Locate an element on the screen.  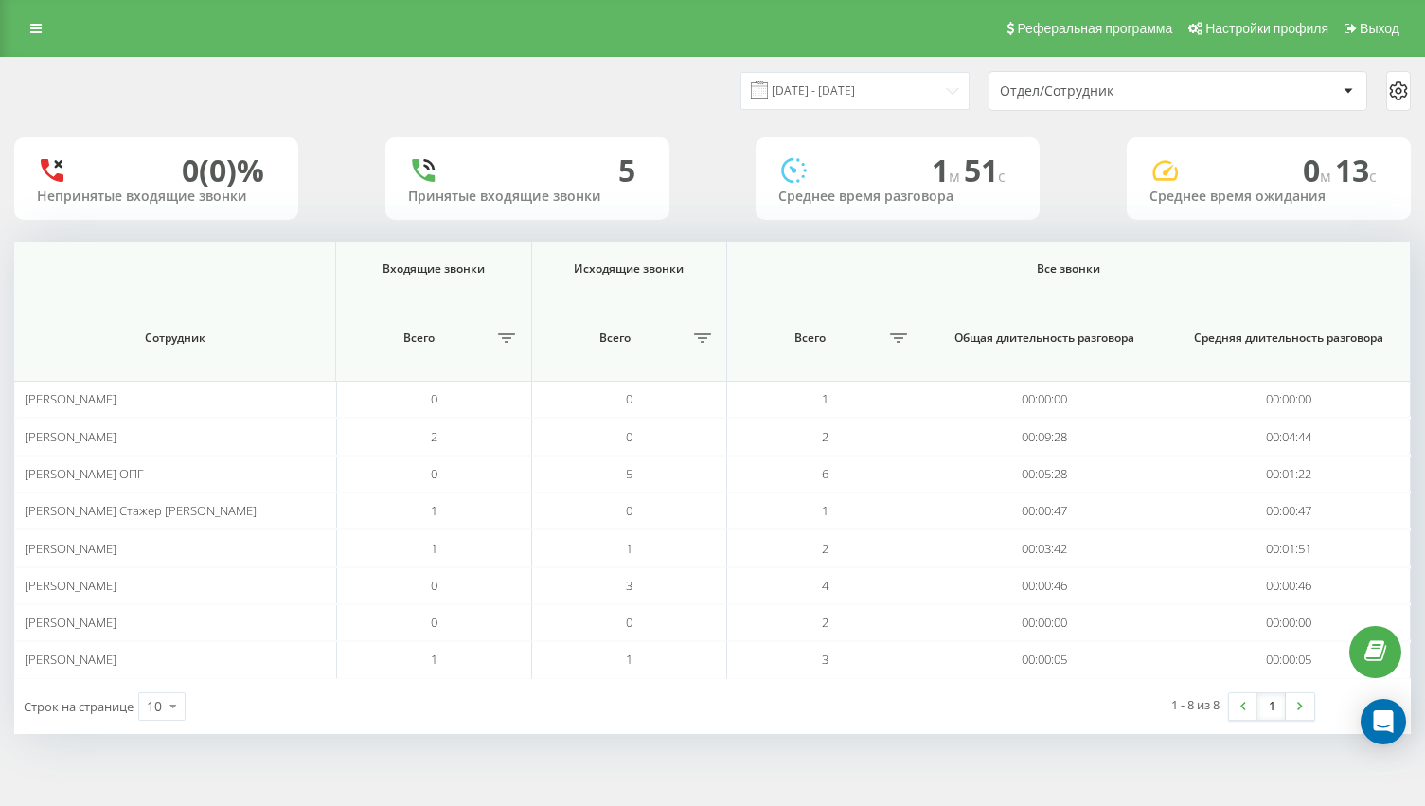
span: Выход is located at coordinates (1380, 28).